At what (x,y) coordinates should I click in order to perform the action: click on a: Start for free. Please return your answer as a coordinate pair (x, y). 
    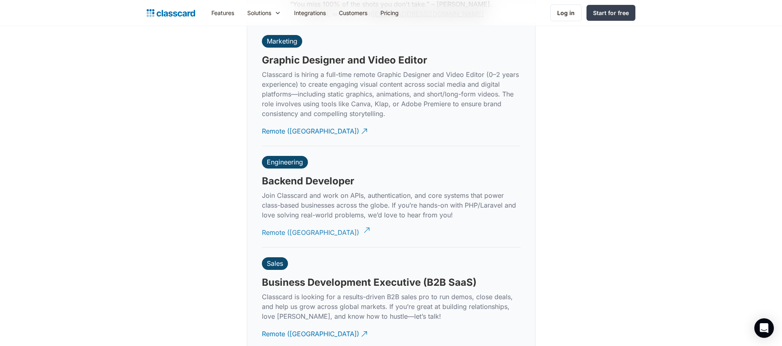
    Looking at the image, I should click on (611, 13).